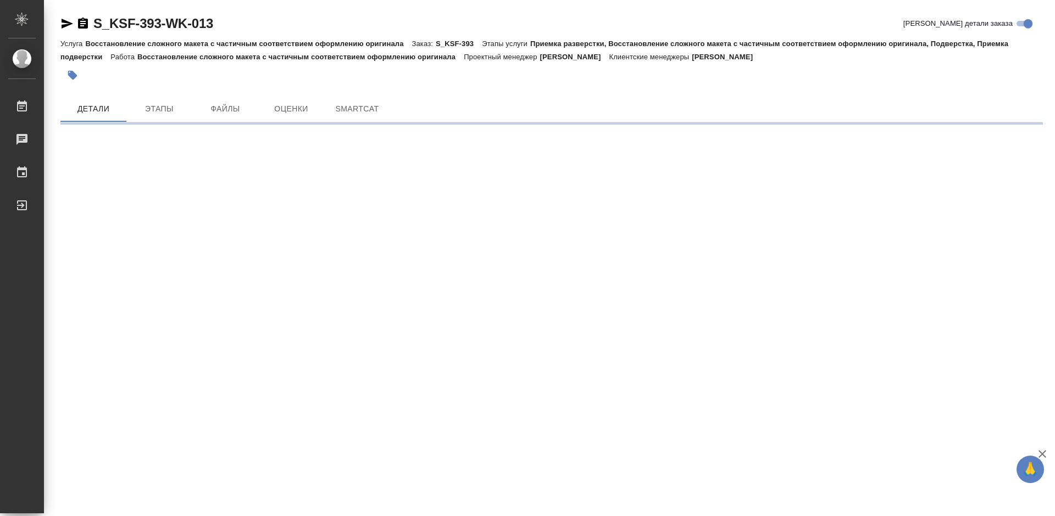 The image size is (1055, 516). What do you see at coordinates (357, 109) in the screenshot?
I see `span: SmartCat` at bounding box center [357, 109].